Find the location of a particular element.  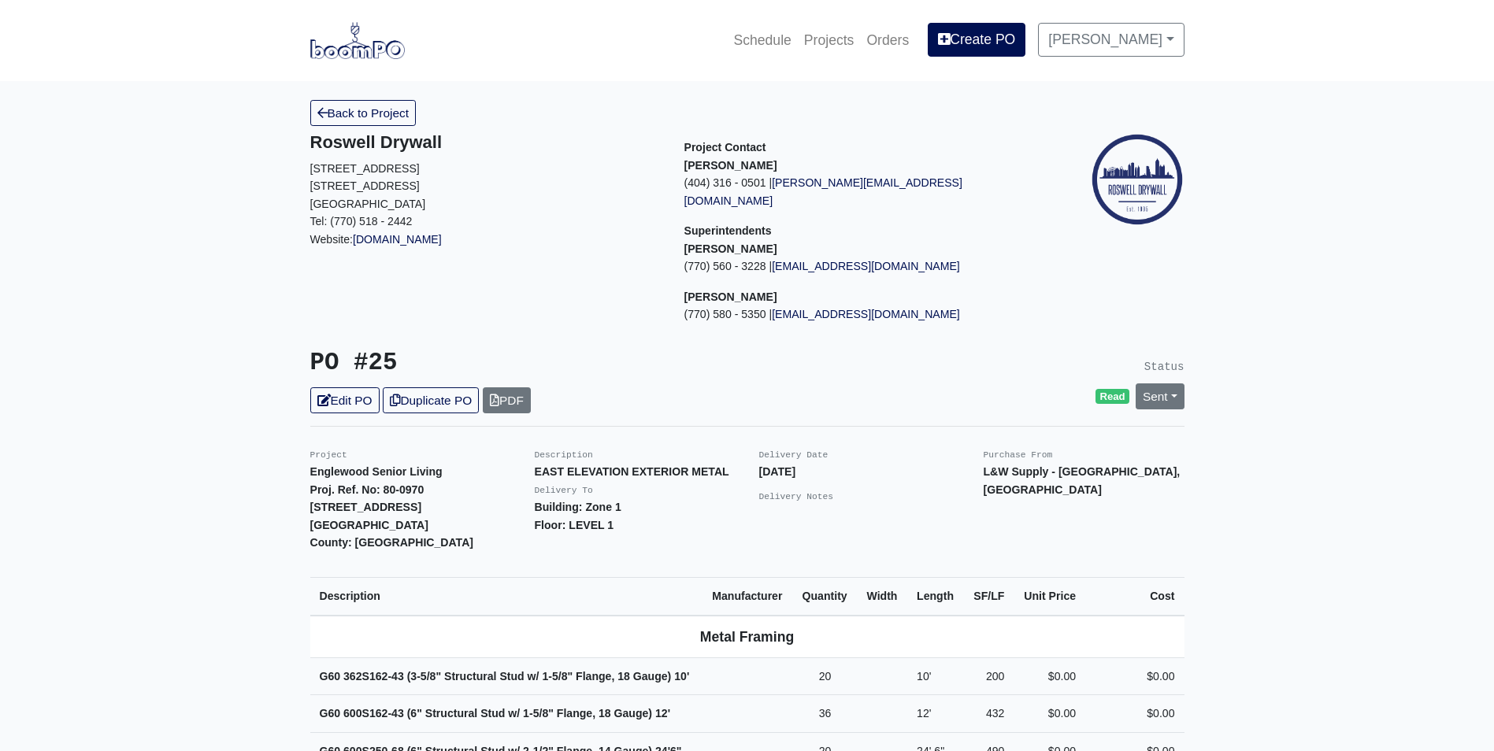

strong: Englewood Senior Living is located at coordinates (376, 472).